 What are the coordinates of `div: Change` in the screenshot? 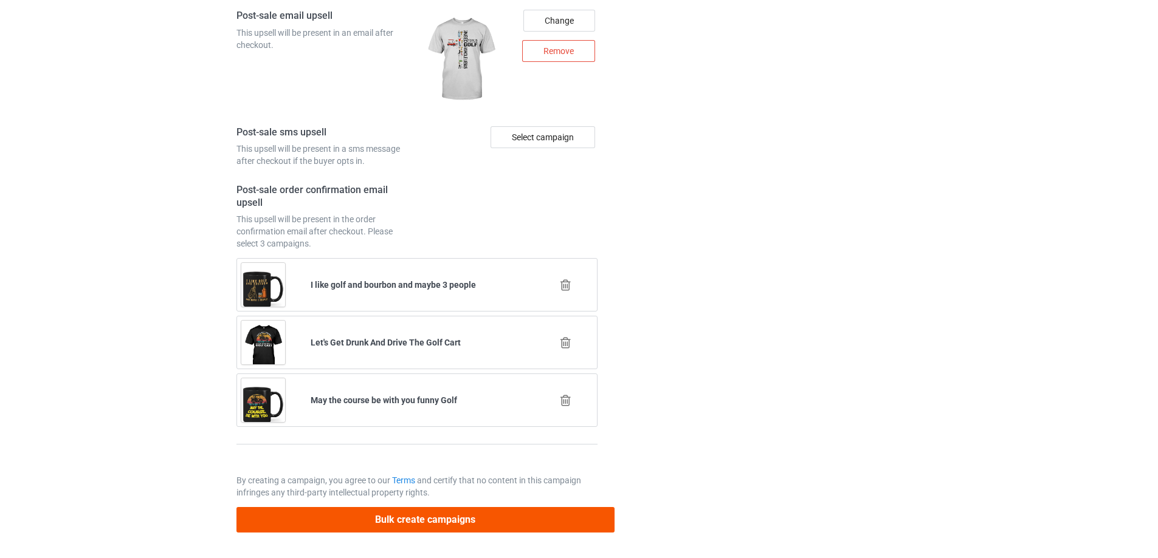 It's located at (559, 21).